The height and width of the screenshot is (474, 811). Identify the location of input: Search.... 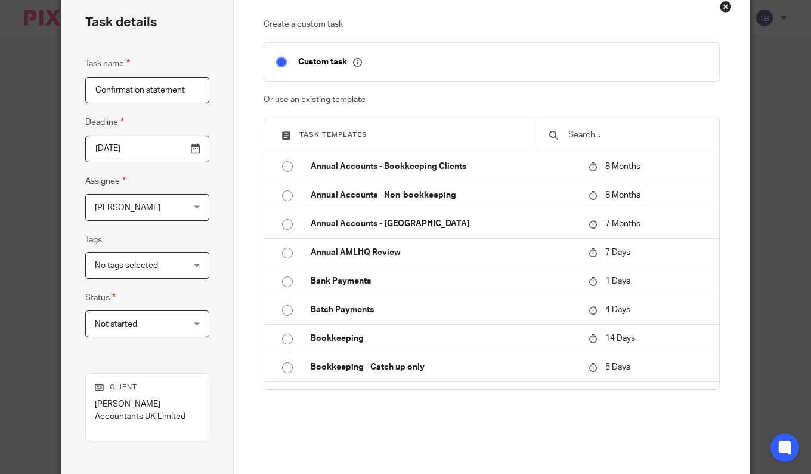
(637, 135).